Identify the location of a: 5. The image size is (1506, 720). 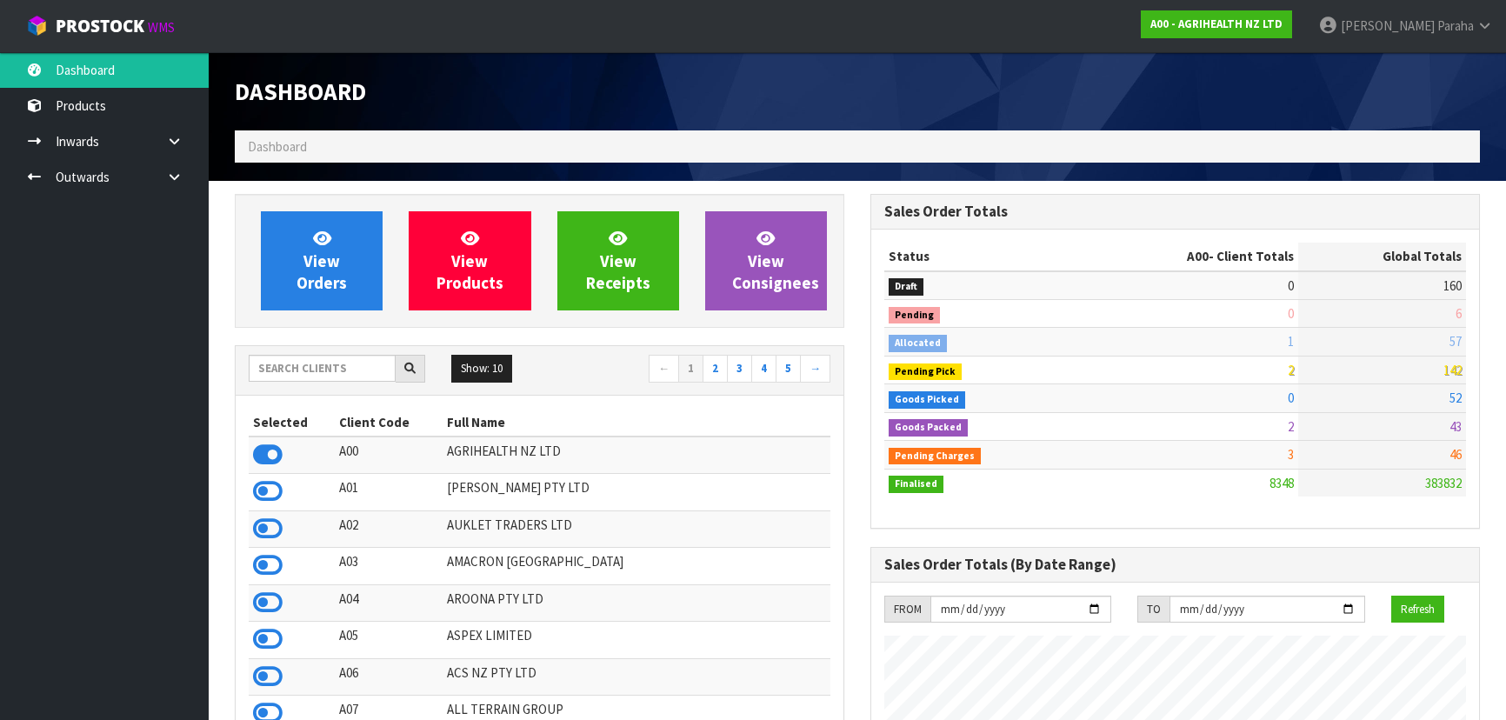
(788, 369).